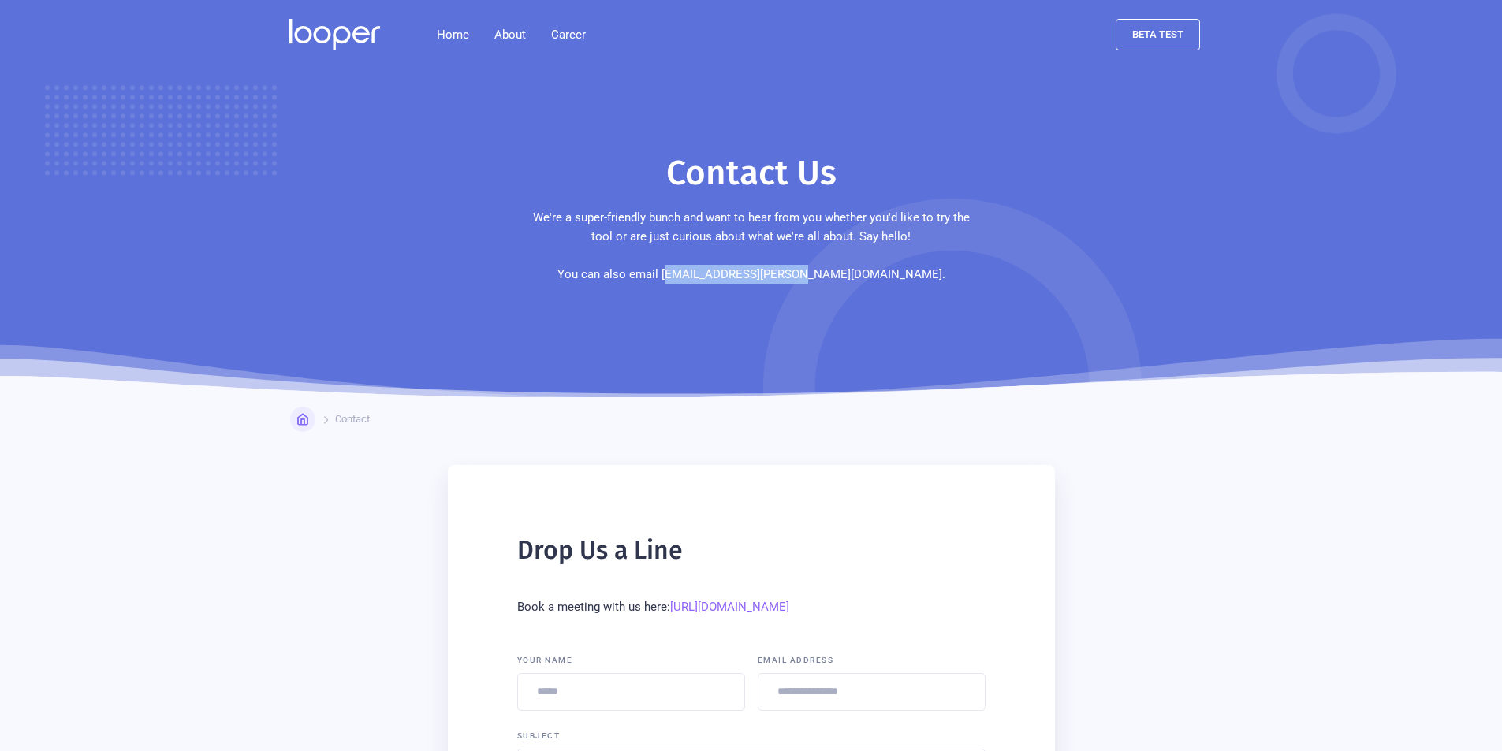  Describe the element at coordinates (751, 550) in the screenshot. I see `h2: Drop Us a Line` at that location.